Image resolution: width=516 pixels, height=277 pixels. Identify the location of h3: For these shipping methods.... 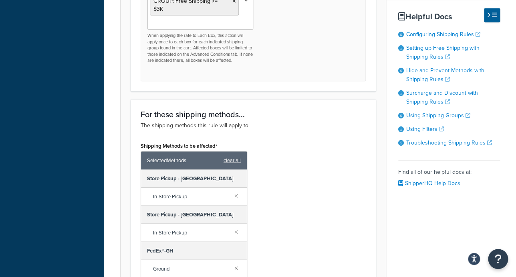
(253, 114).